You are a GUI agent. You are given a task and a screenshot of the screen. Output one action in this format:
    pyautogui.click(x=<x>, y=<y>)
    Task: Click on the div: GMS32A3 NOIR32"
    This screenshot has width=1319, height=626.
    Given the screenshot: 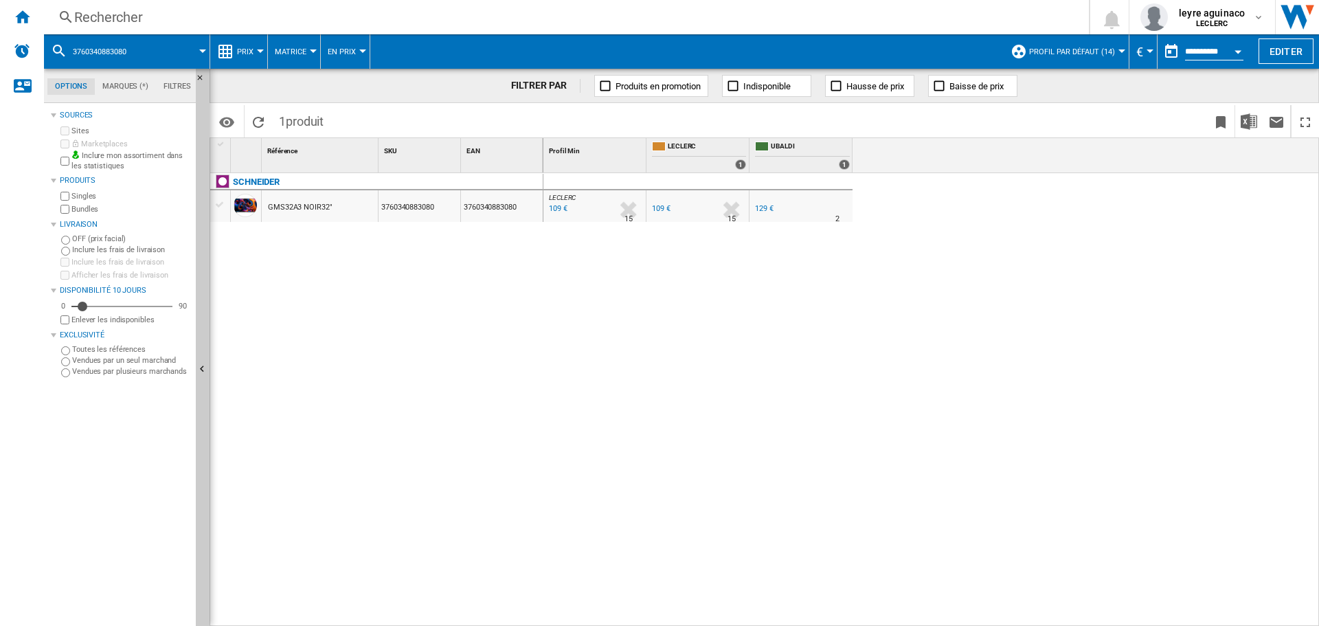 What is the action you would take?
    pyautogui.click(x=300, y=207)
    